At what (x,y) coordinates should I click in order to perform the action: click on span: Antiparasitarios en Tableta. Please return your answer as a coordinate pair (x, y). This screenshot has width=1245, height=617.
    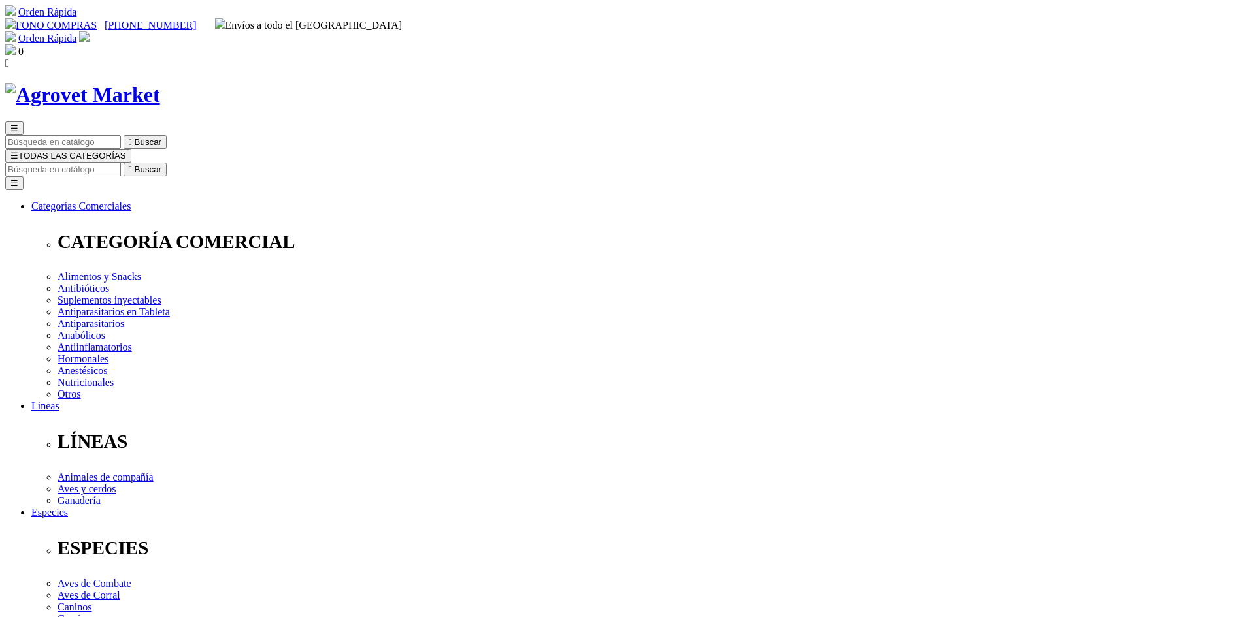
    Looking at the image, I should click on (114, 312).